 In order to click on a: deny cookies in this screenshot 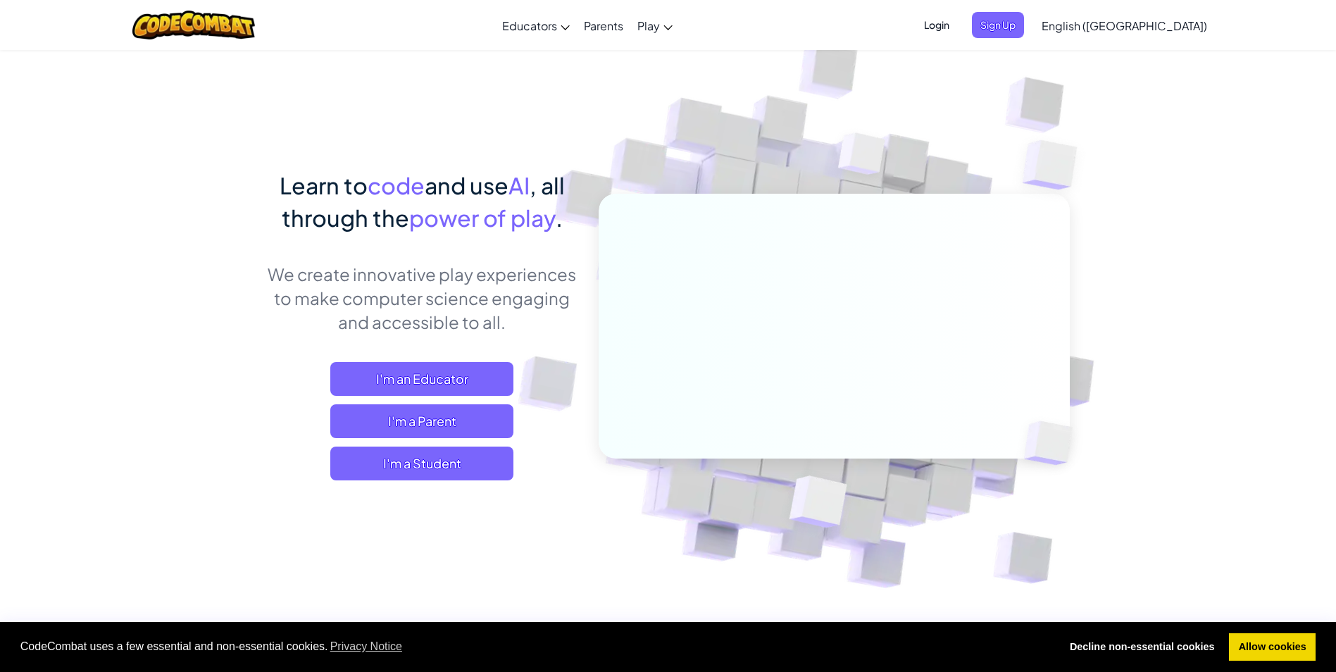, I will do `click(1141, 647)`.